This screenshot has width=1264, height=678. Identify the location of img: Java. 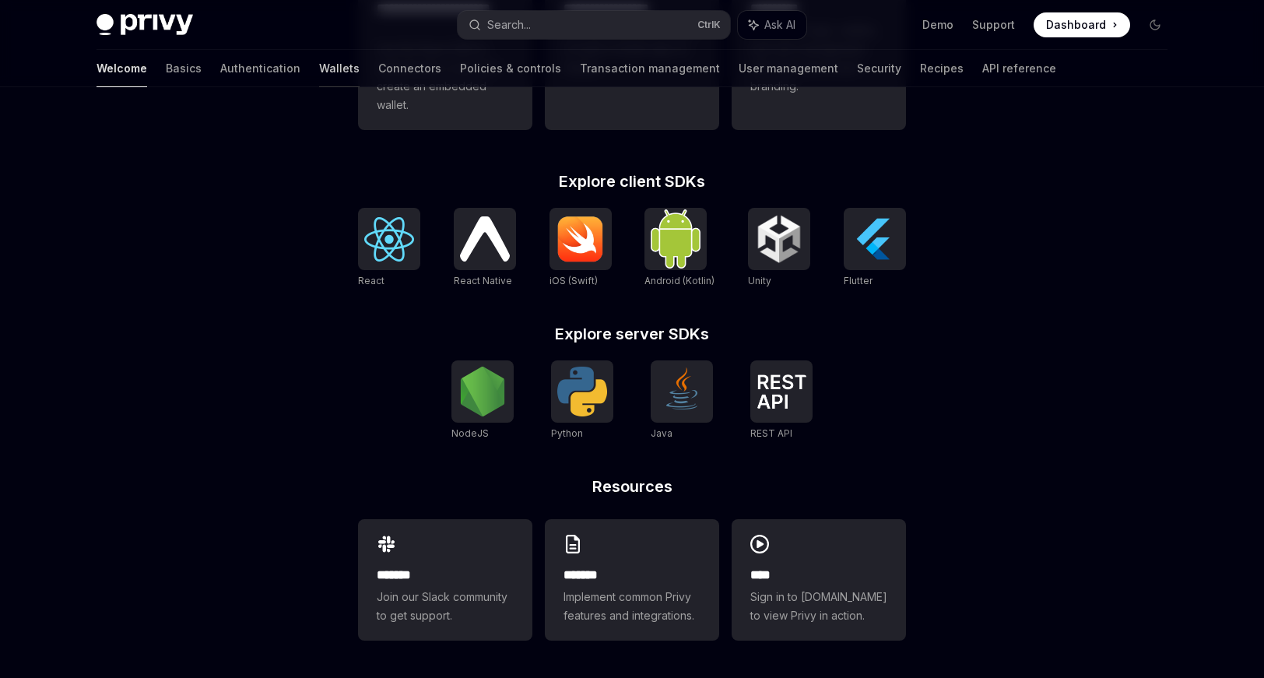
(682, 392).